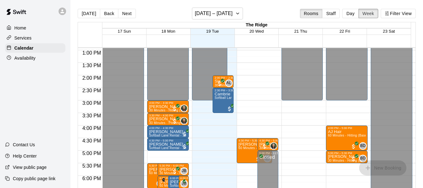  I want to click on span: 3:30 PM, so click(92, 115).